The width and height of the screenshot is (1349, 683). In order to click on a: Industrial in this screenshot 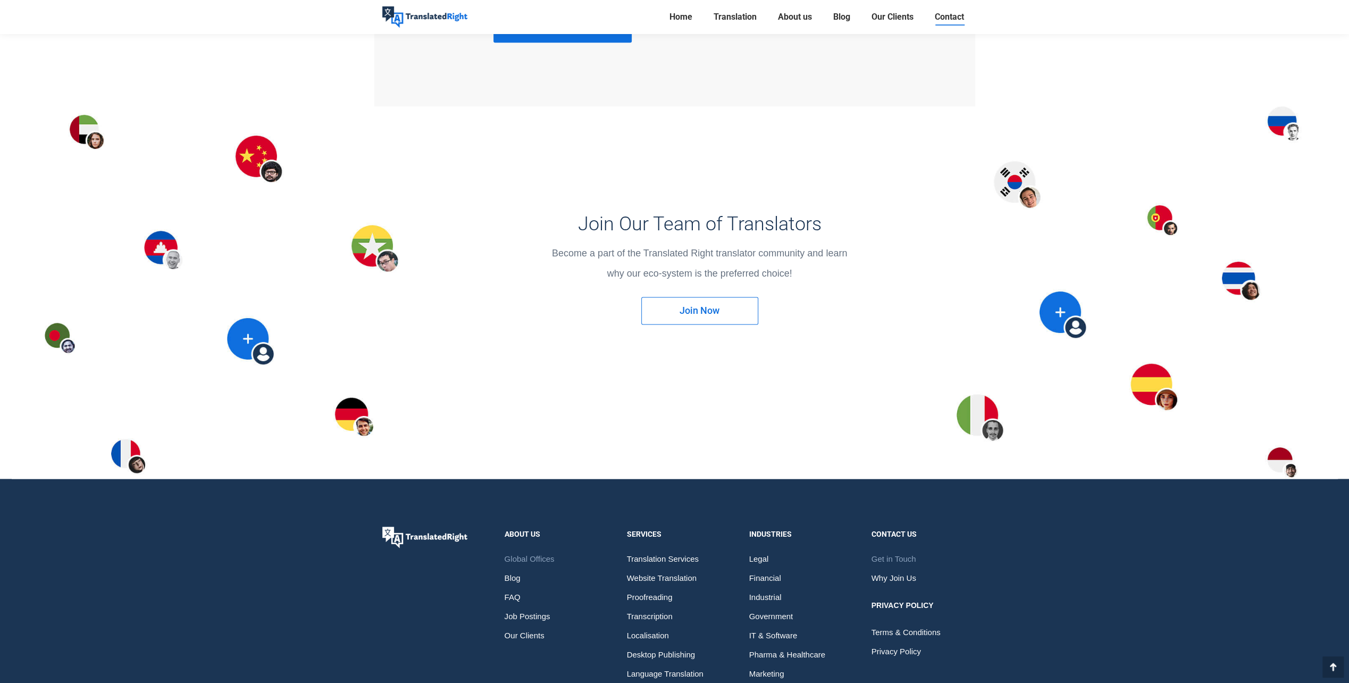, I will do `click(797, 597)`.